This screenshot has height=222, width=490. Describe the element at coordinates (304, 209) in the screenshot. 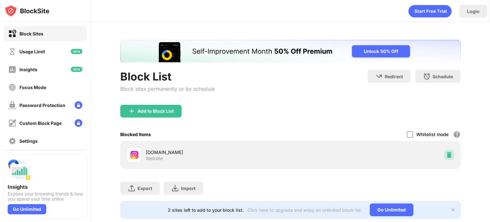

I see `div: Click here to upgrade and enjoy an unlimited block list.` at that location.